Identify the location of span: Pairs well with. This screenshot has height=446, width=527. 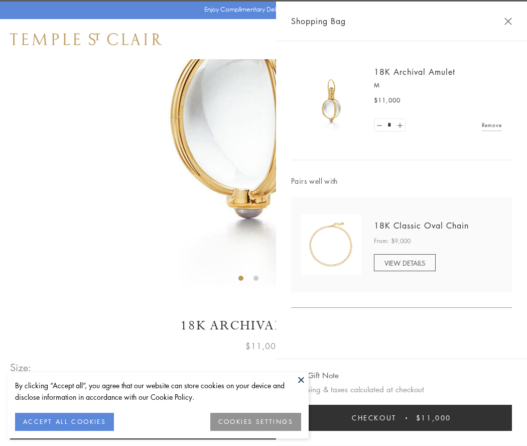
(402, 181).